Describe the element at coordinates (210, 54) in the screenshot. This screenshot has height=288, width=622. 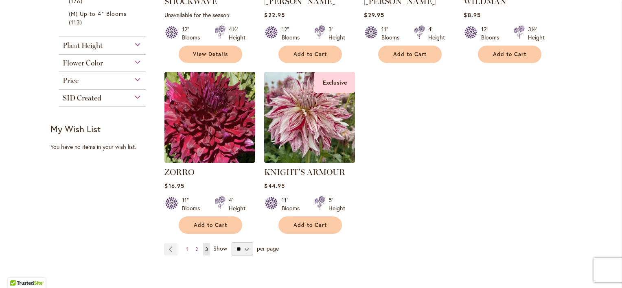
I see `span: View Details` at that location.